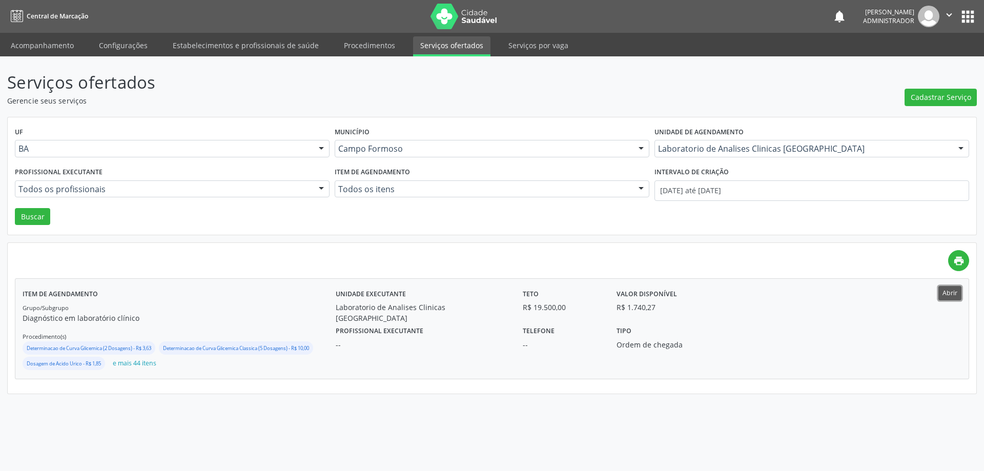 The width and height of the screenshot is (984, 471). I want to click on label: Teto, so click(531, 294).